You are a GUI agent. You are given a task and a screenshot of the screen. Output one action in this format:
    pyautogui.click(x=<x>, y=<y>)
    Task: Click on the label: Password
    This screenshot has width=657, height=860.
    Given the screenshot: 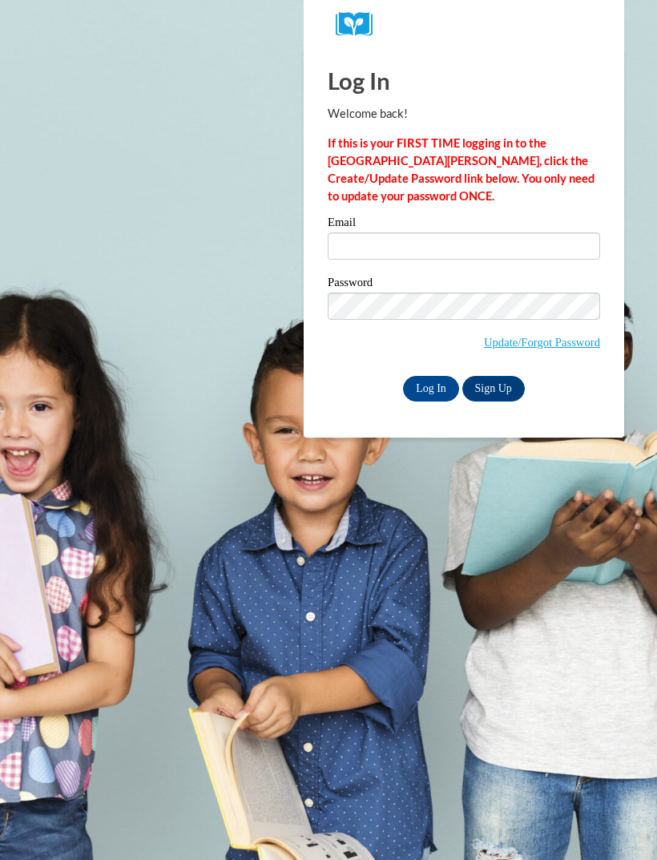 What is the action you would take?
    pyautogui.click(x=464, y=285)
    